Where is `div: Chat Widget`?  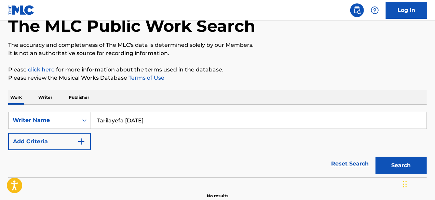
div: Chat Widget is located at coordinates (418, 184).